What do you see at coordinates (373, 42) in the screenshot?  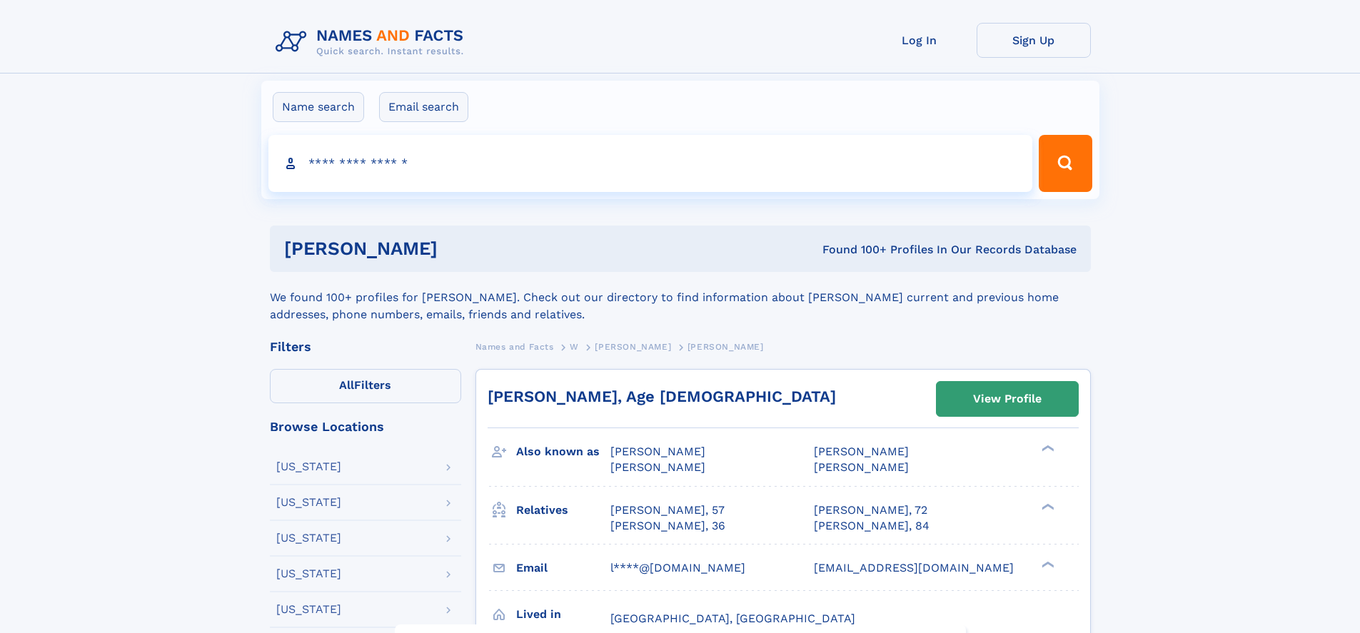 I see `img: Logo Names and Facts` at bounding box center [373, 42].